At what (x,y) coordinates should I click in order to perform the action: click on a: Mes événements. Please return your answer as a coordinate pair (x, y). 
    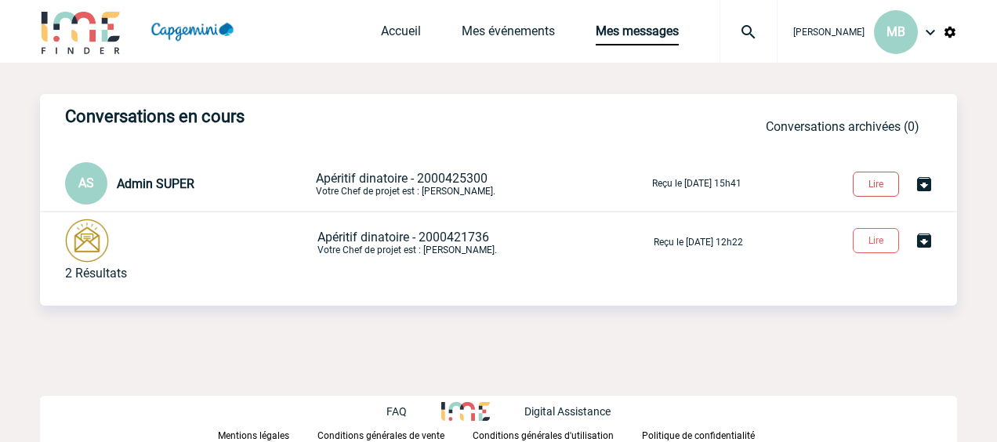
    Looking at the image, I should click on (508, 34).